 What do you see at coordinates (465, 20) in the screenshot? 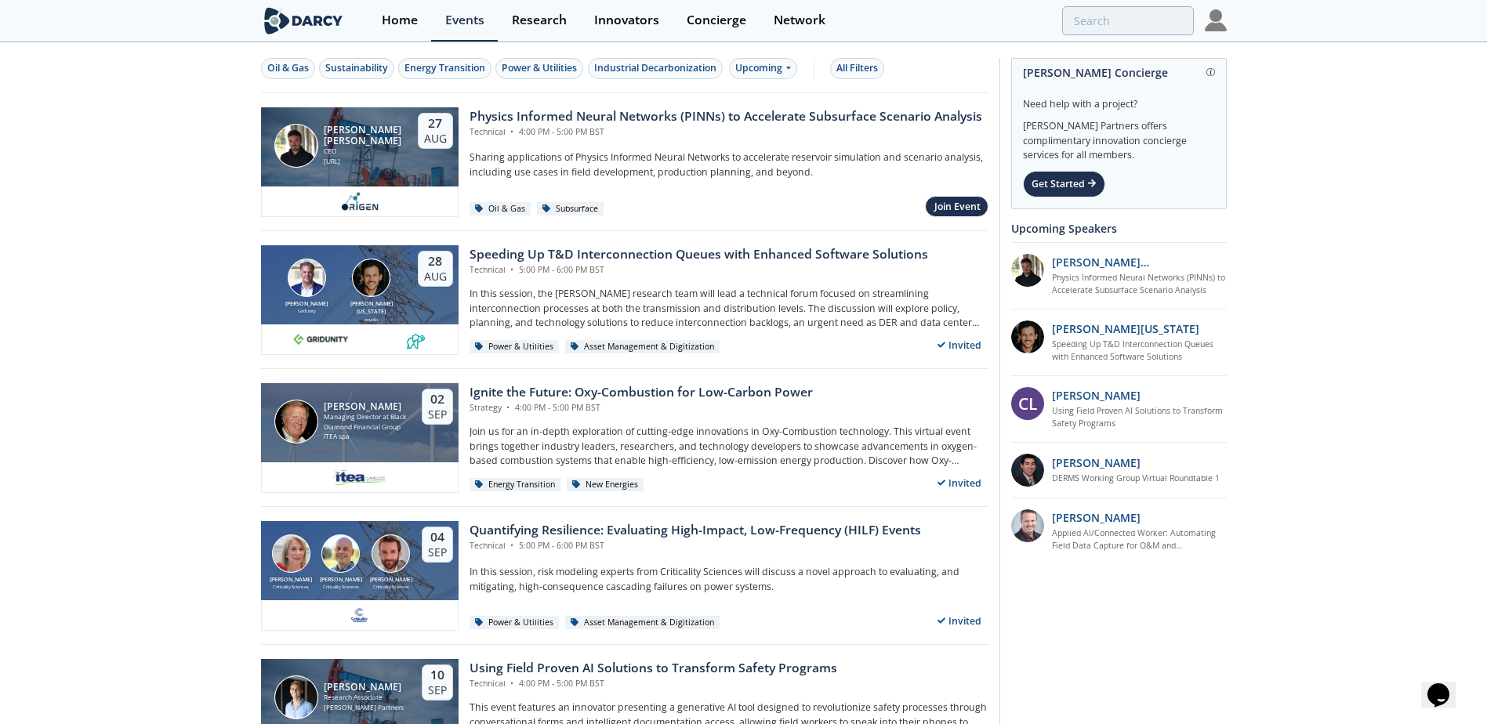
I see `div: Events` at bounding box center [465, 20].